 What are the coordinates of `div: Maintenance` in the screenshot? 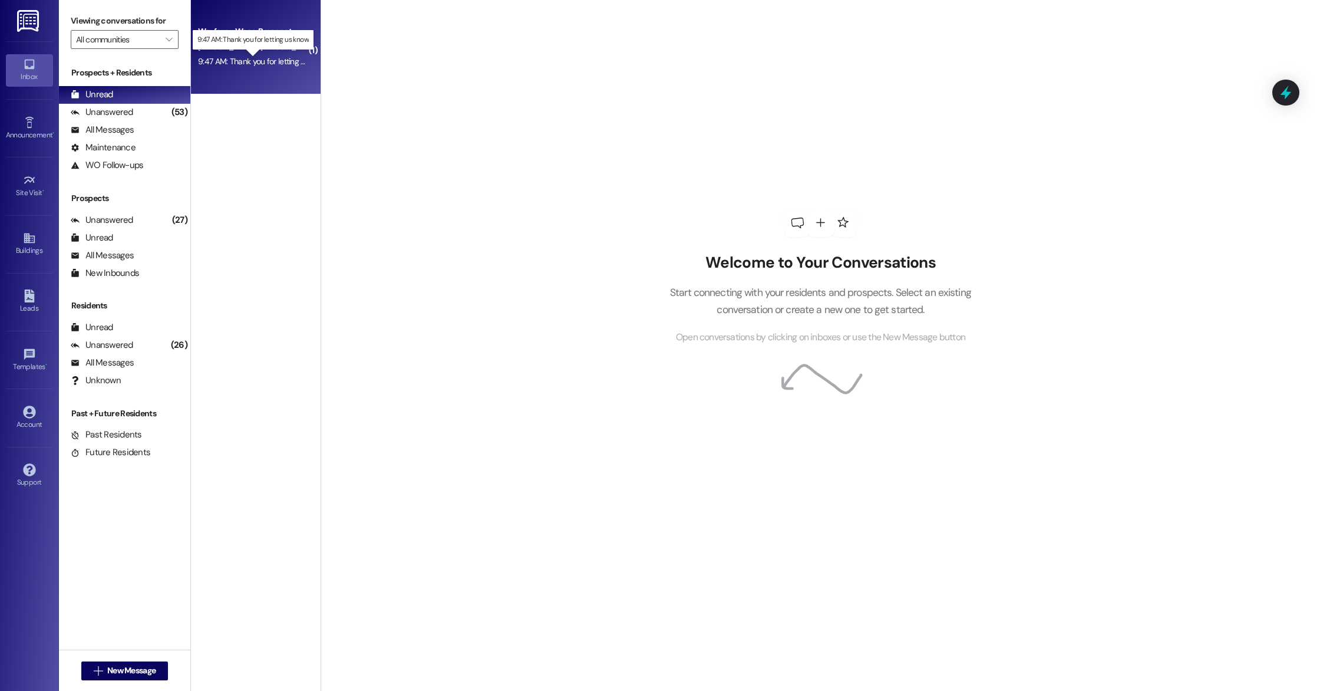 It's located at (103, 147).